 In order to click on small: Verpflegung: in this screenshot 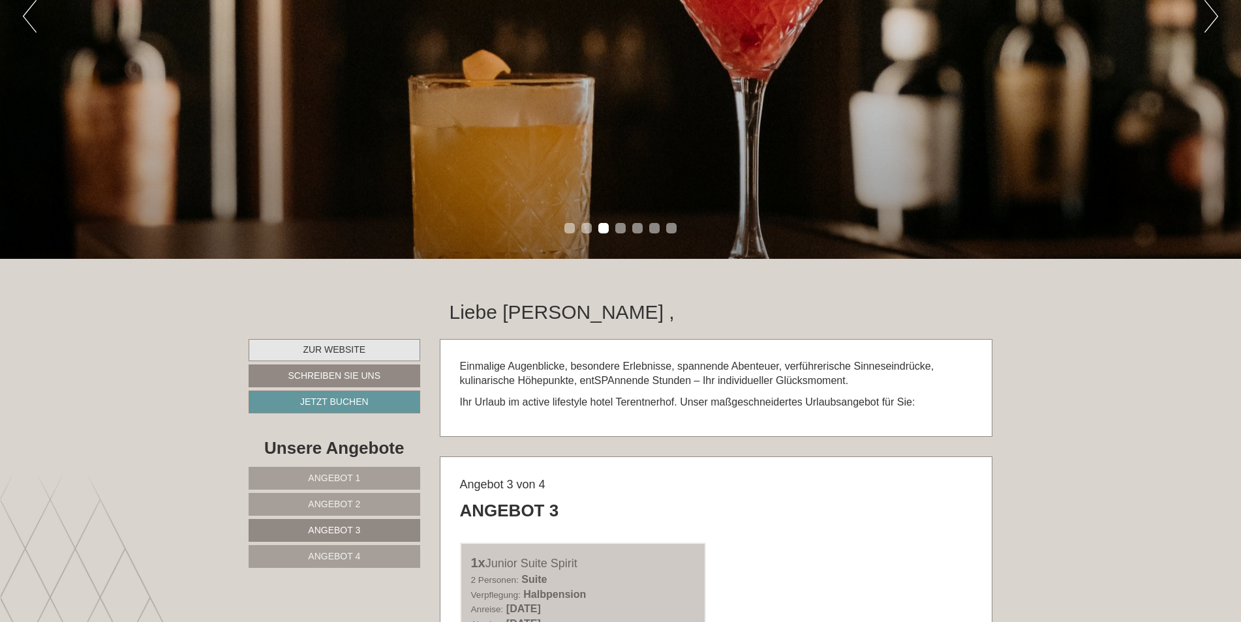, I will do `click(496, 595)`.